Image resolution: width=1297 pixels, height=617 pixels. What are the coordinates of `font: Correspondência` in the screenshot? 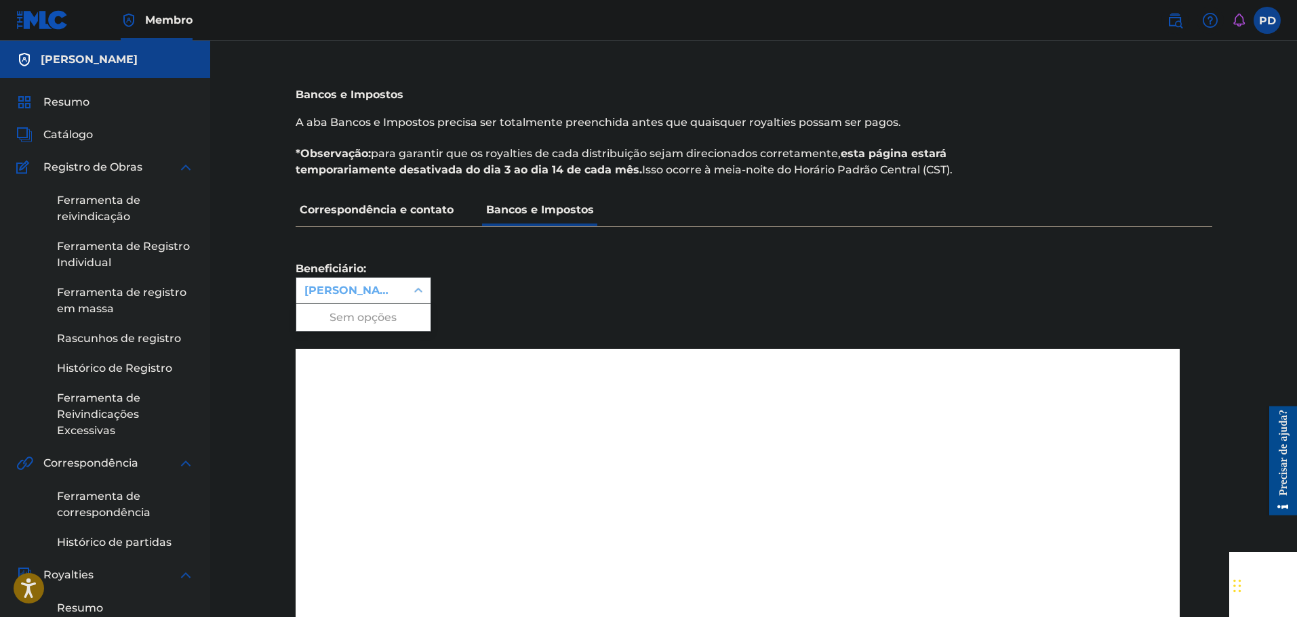 It's located at (91, 463).